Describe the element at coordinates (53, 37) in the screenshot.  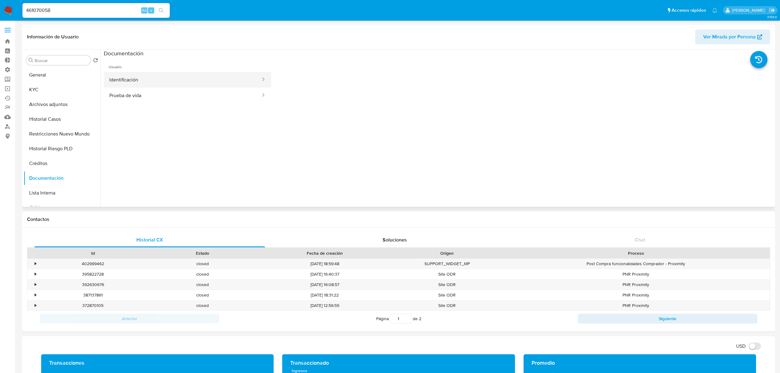
I see `h1: Información de Usuario` at that location.